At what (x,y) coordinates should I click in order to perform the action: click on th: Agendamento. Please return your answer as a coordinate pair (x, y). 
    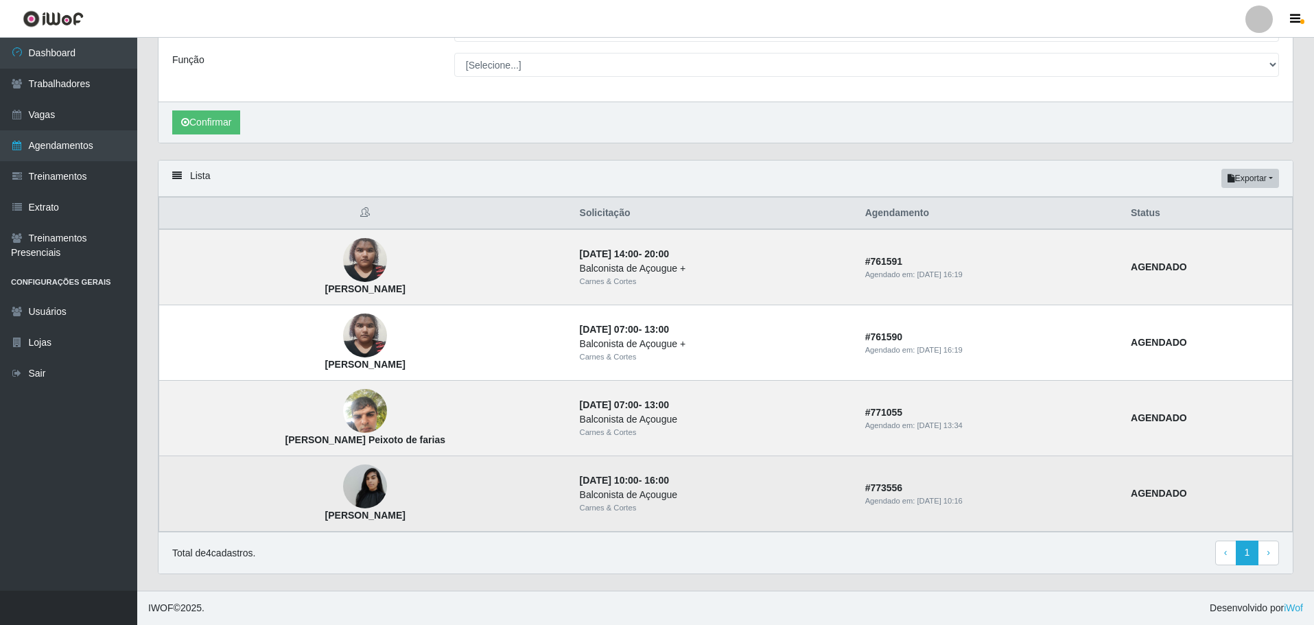
    Looking at the image, I should click on (990, 213).